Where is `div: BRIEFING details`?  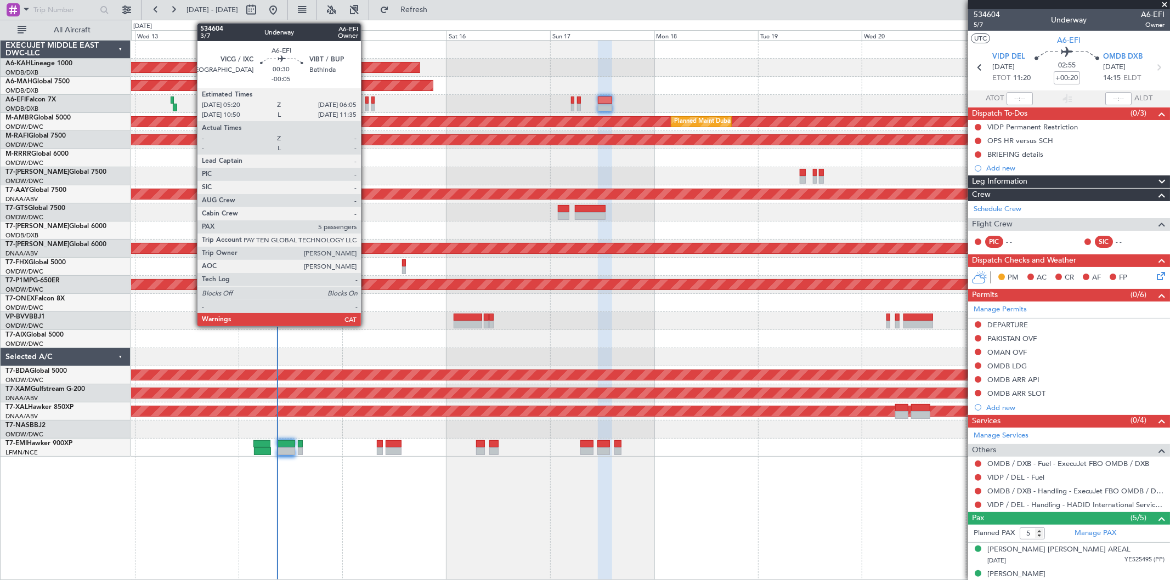 div: BRIEFING details is located at coordinates (1015, 154).